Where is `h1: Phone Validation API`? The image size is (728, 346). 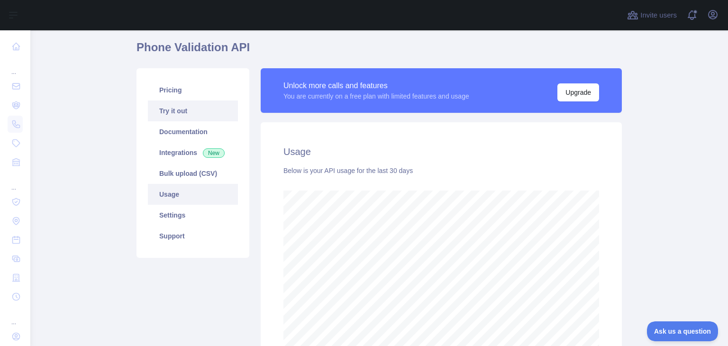
h1: Phone Validation API is located at coordinates (379, 51).